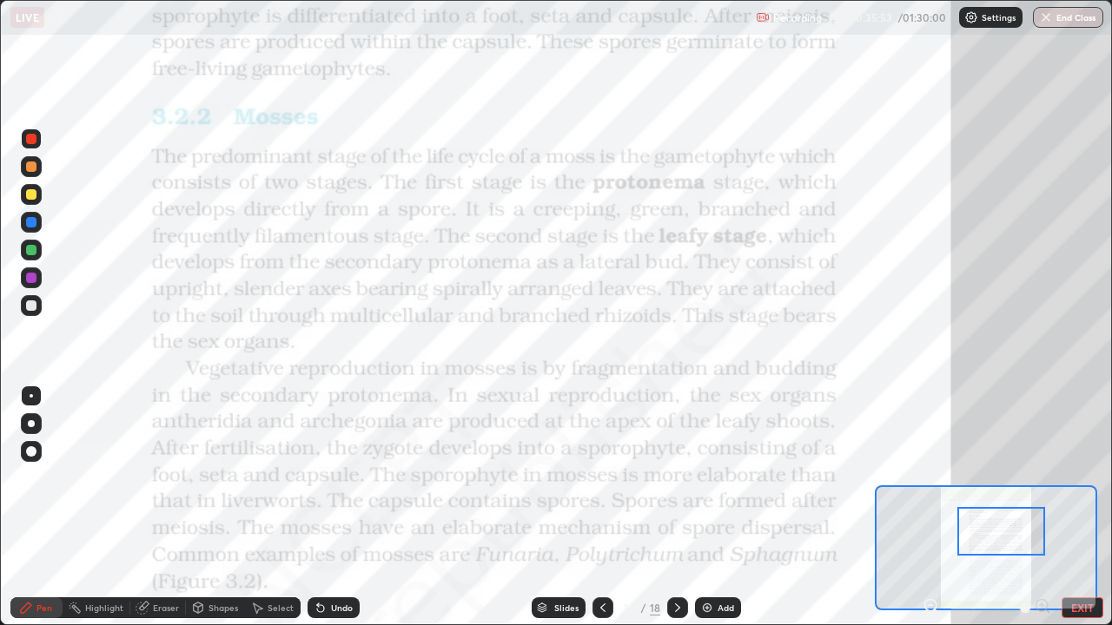 Image resolution: width=1112 pixels, height=625 pixels. I want to click on button: EXIT, so click(1082, 608).